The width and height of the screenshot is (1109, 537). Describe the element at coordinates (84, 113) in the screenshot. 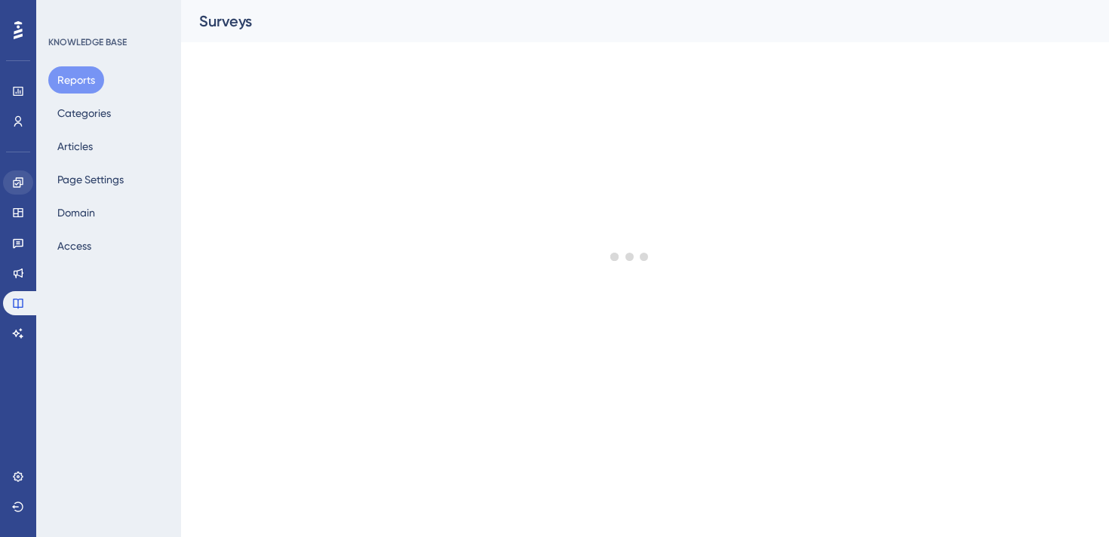

I see `button: Categories` at that location.